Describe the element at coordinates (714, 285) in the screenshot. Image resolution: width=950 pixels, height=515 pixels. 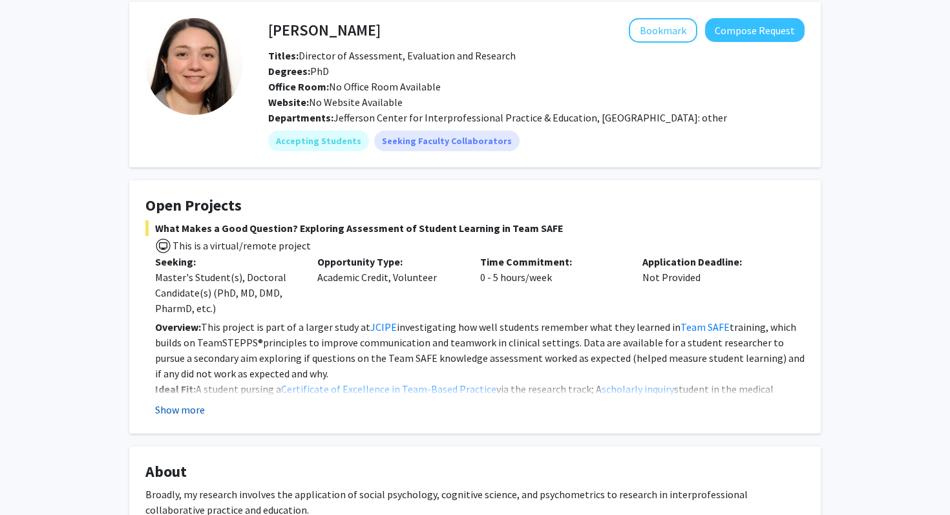
I see `div: Not Provided` at that location.